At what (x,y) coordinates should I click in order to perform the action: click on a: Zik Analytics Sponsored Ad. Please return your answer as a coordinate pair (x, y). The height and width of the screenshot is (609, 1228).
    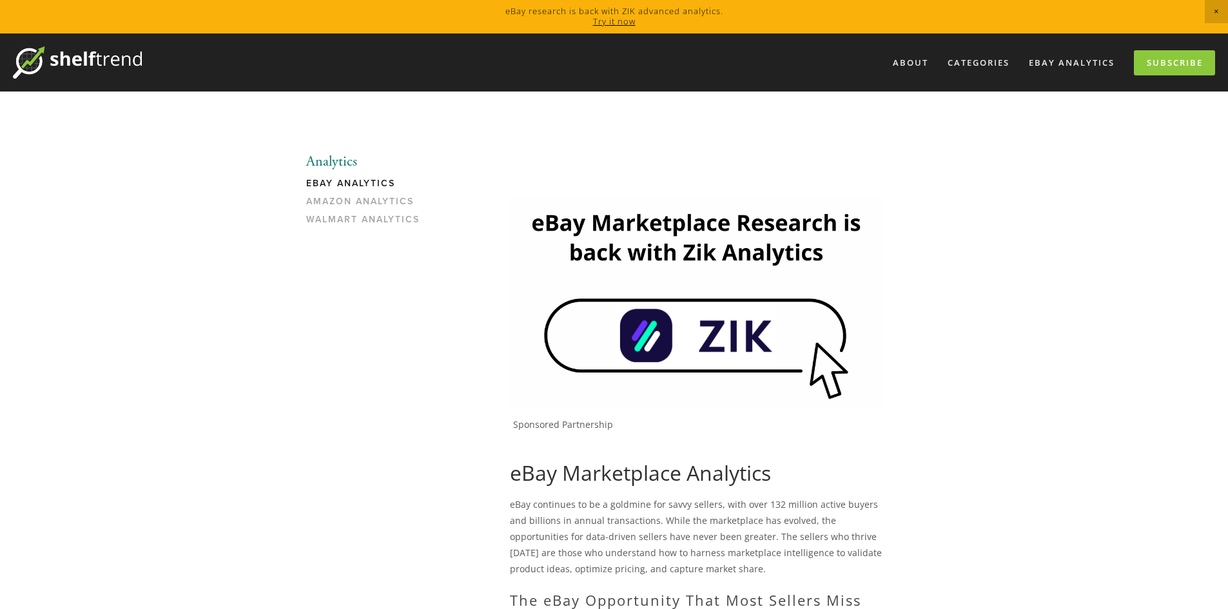
    Looking at the image, I should click on (696, 302).